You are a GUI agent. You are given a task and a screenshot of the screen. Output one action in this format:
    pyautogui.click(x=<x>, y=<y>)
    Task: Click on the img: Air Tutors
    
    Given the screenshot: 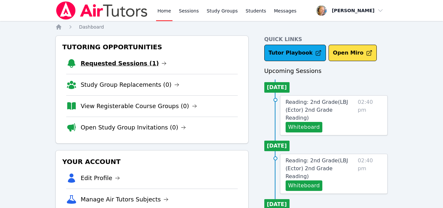 What is the action you would take?
    pyautogui.click(x=102, y=10)
    